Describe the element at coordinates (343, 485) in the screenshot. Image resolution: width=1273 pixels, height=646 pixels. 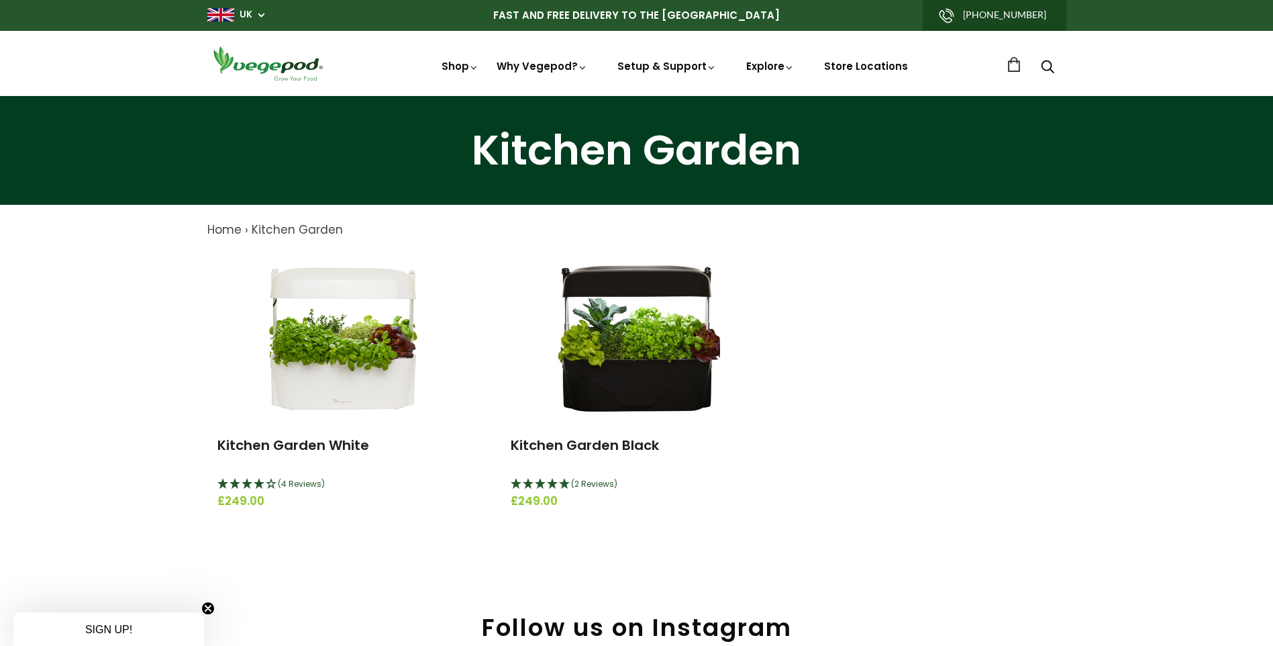
I see `div: 4 Stars - 4 Reviews` at that location.